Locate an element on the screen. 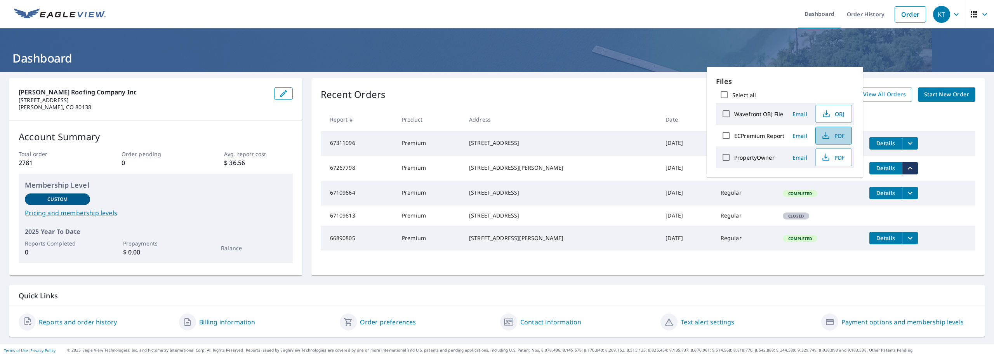 The image size is (994, 357). p: Order pending is located at coordinates (156, 154).